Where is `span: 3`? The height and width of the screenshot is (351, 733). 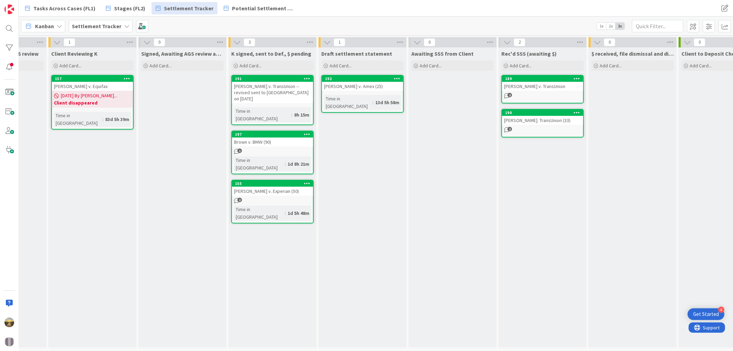
span: 3 is located at coordinates (249, 42).